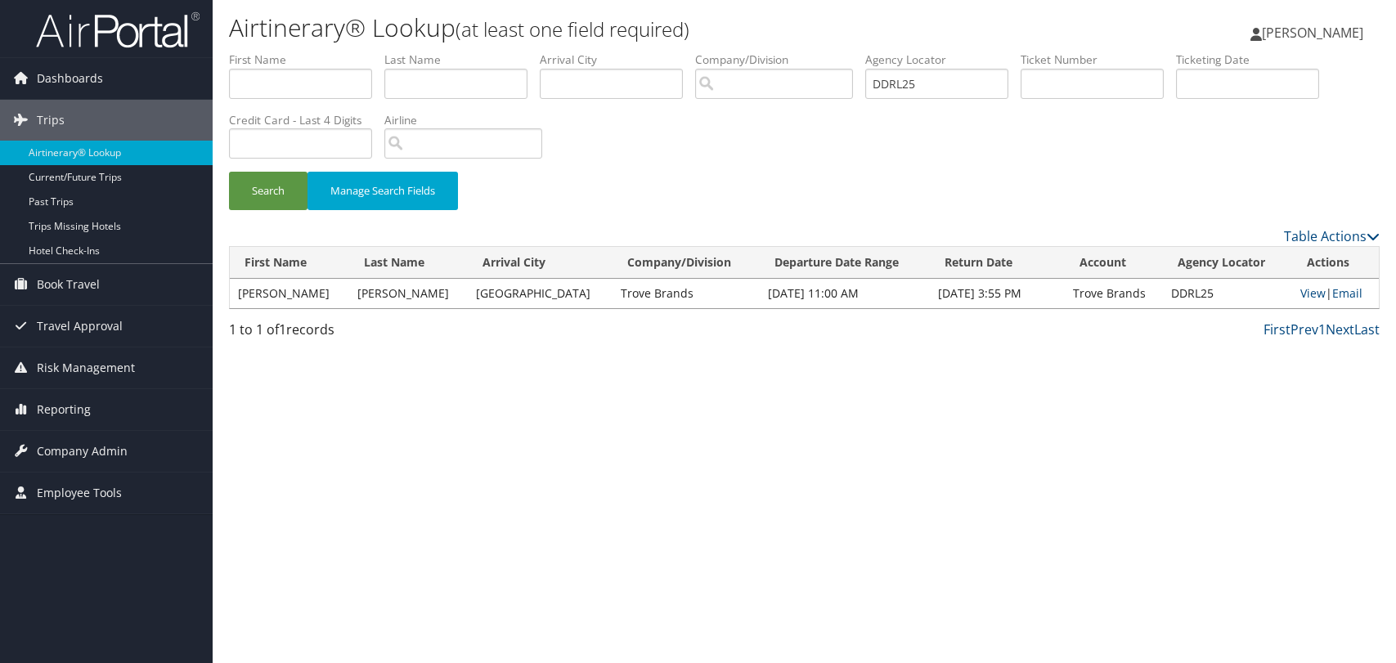 The width and height of the screenshot is (1396, 663). I want to click on th: Return Date: activate to sort column ascending, so click(997, 263).